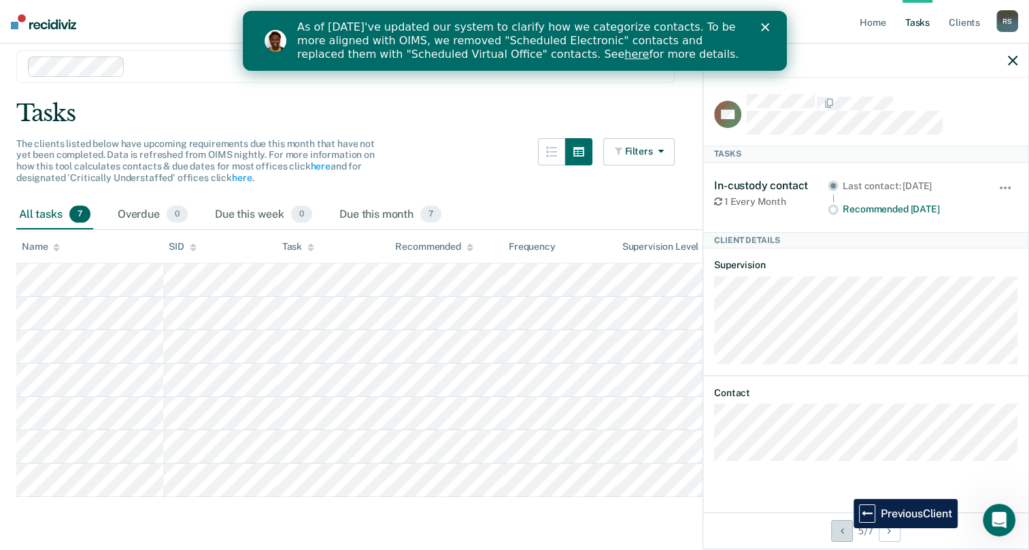 The image size is (1029, 550). I want to click on div: R S, so click(1007, 21).